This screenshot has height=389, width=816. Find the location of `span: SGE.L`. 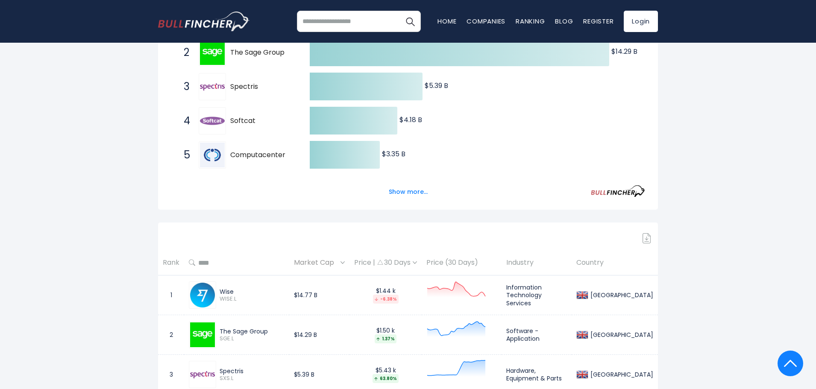

span: SGE.L is located at coordinates (252, 339).